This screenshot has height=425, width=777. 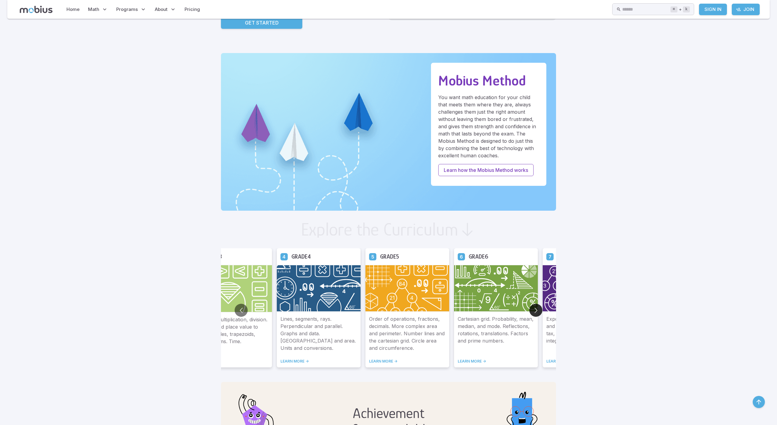 What do you see at coordinates (388, 414) in the screenshot?
I see `h2: Achievement` at bounding box center [388, 414].